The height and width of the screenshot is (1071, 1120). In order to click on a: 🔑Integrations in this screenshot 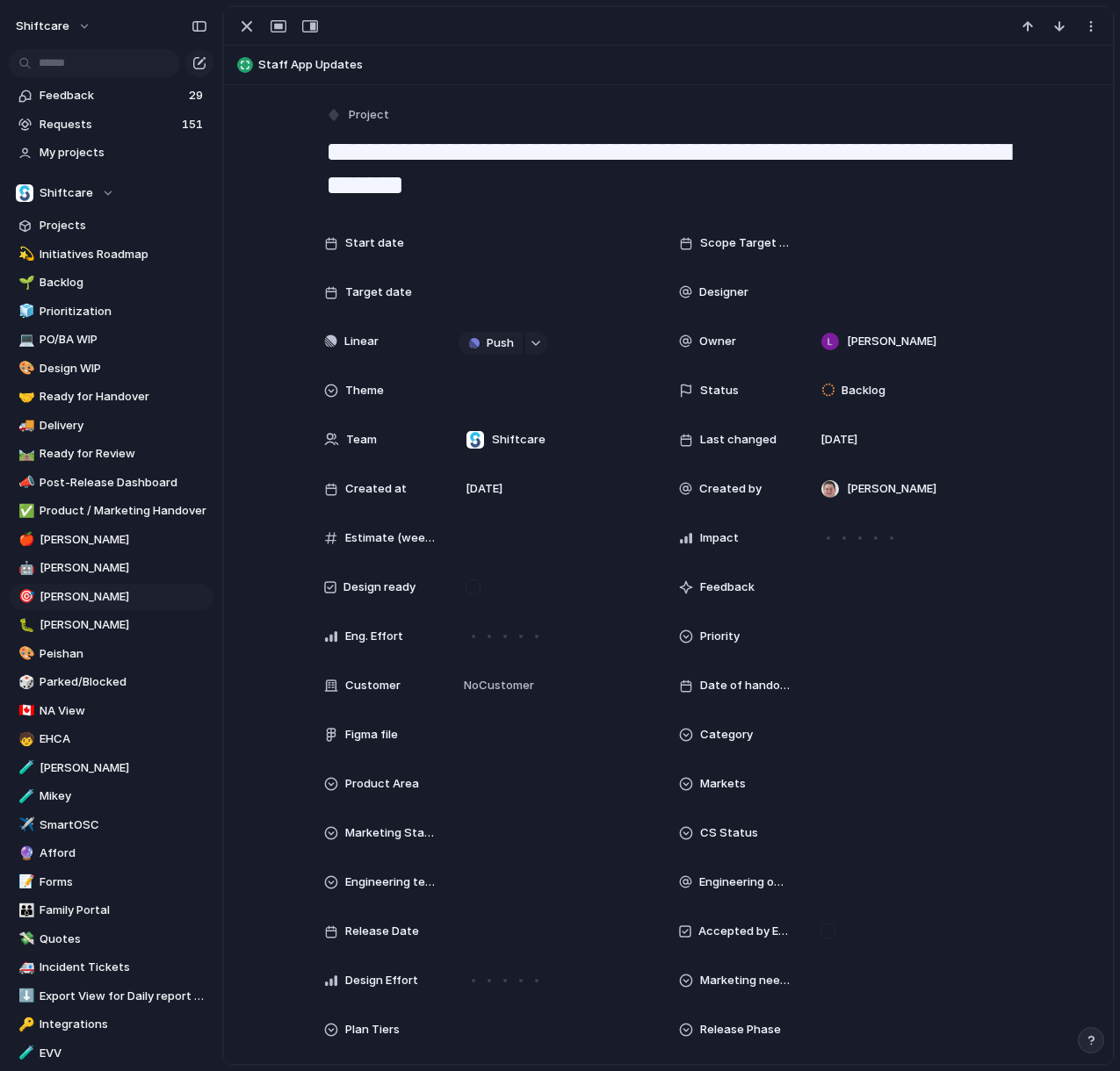, I will do `click(111, 1024)`.